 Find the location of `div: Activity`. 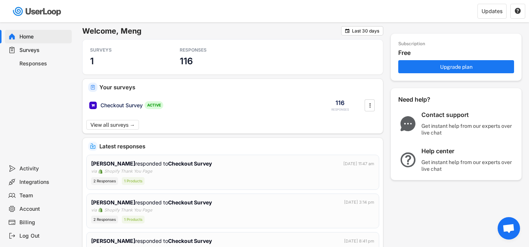

div: Activity is located at coordinates (44, 168).